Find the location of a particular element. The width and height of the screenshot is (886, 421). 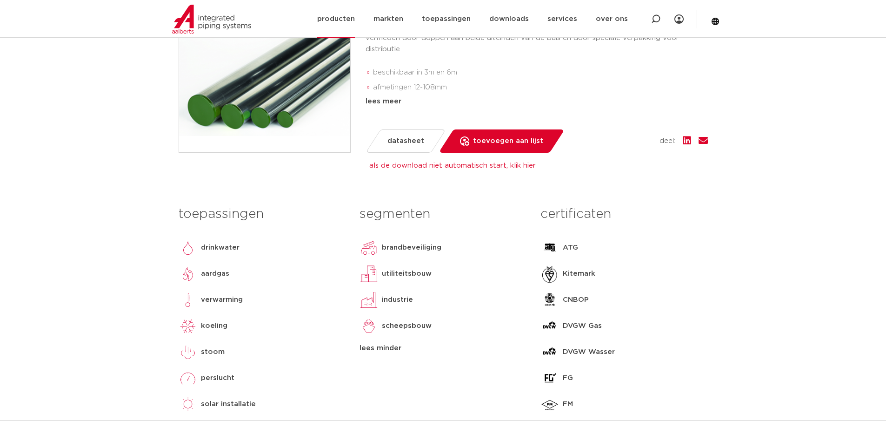

img: stoom is located at coordinates (188, 352).